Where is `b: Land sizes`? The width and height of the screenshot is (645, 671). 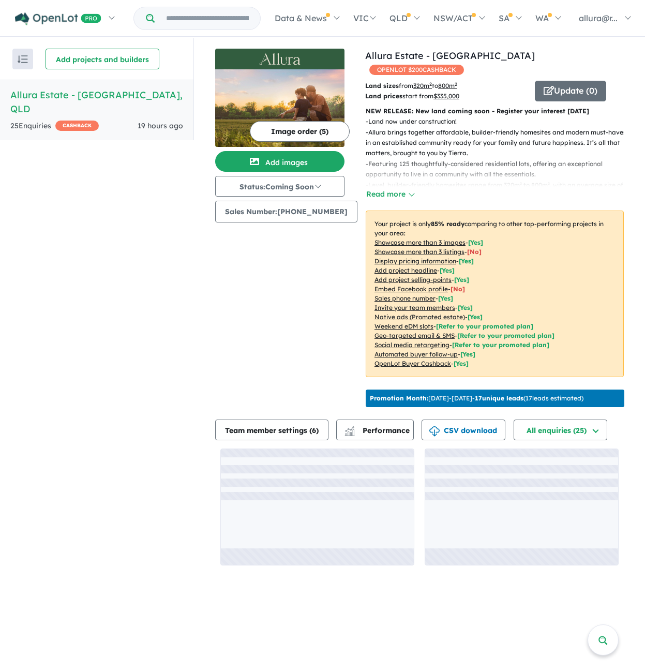 b: Land sizes is located at coordinates (382, 85).